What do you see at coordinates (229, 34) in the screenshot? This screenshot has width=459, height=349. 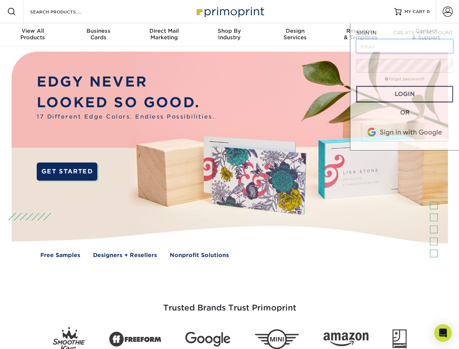 I see `div: Industry` at bounding box center [229, 34].